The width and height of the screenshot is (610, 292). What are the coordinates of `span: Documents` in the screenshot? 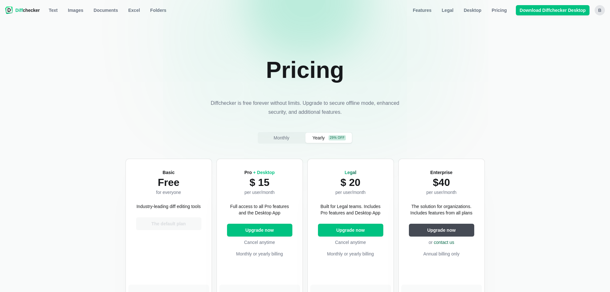 It's located at (106, 10).